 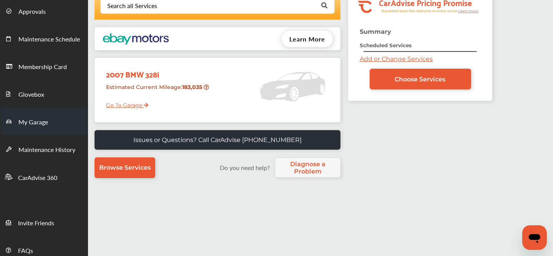 I want to click on div: 2007 BMW 328i, so click(x=157, y=71).